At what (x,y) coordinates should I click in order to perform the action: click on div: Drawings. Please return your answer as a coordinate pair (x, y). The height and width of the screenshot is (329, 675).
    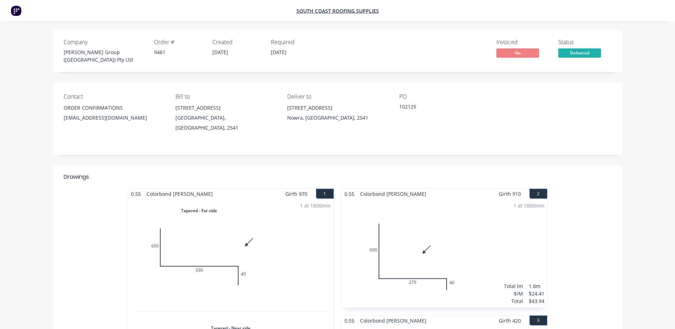
    Looking at the image, I should click on (76, 177).